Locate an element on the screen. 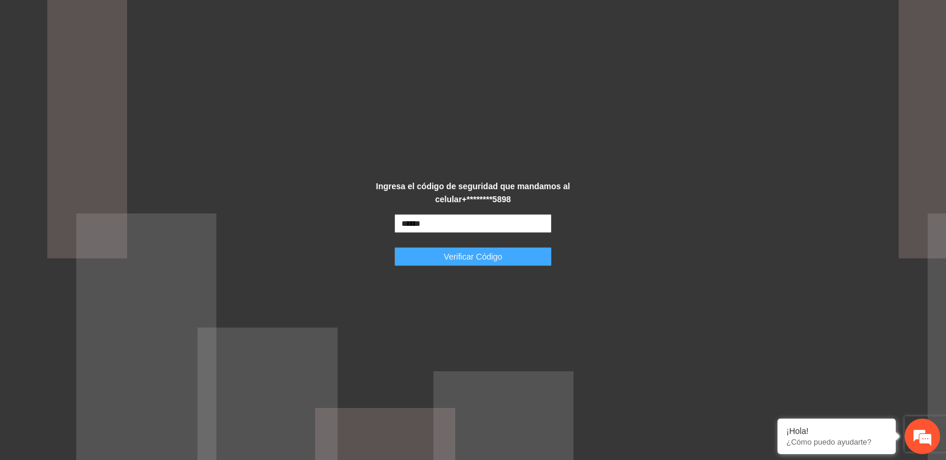 Image resolution: width=946 pixels, height=460 pixels. button: Verificar Código is located at coordinates (473, 257).